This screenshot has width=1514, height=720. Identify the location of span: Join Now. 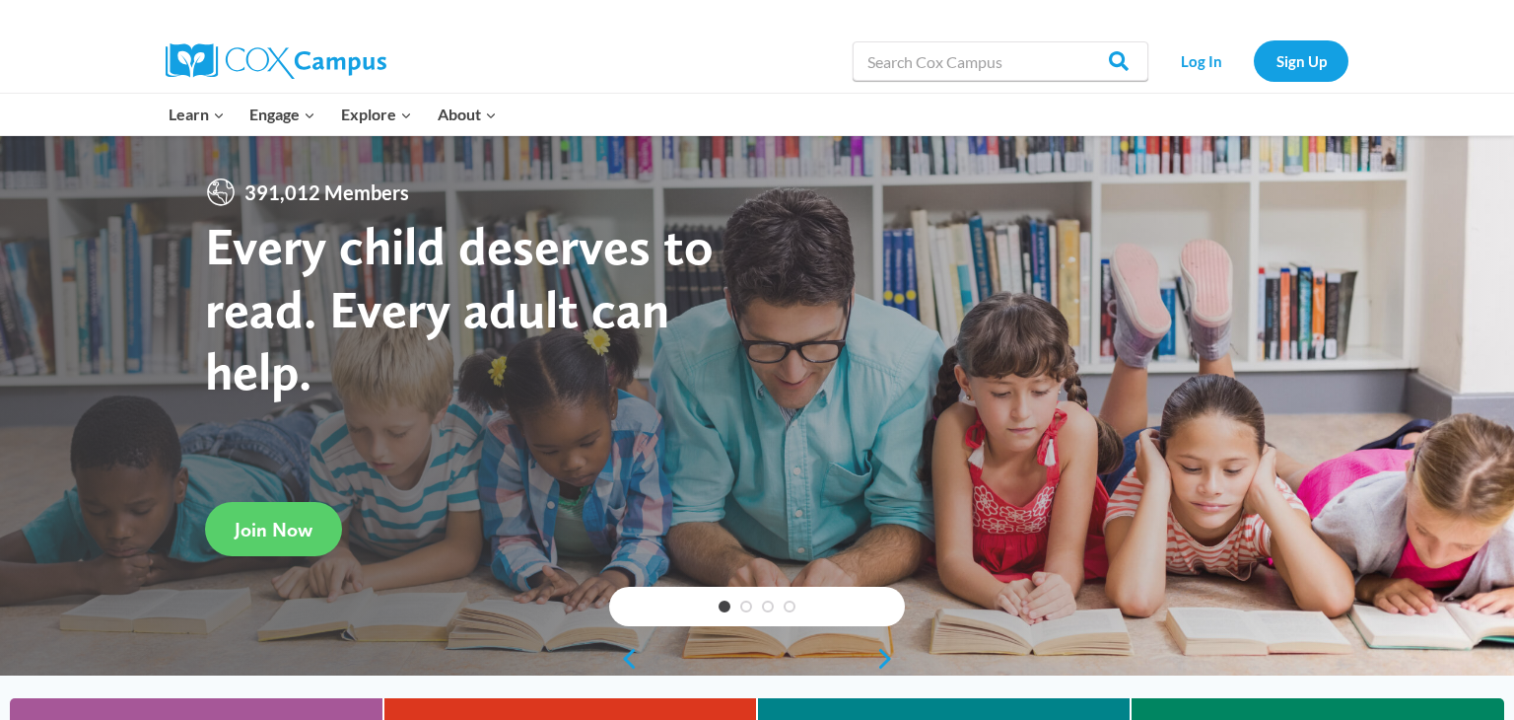
(273, 529).